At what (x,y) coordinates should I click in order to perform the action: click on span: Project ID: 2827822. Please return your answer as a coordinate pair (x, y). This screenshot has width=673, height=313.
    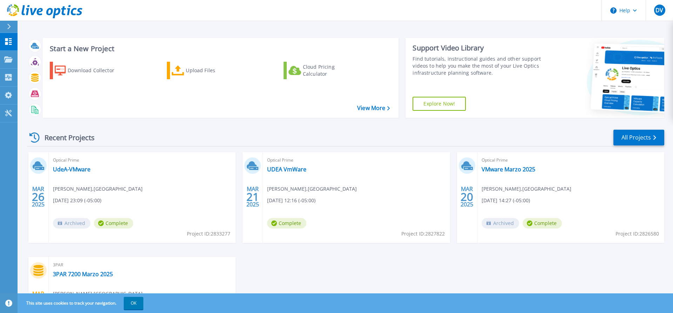
    Looking at the image, I should click on (423, 234).